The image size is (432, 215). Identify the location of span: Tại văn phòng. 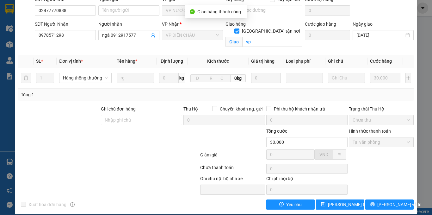
(381, 142).